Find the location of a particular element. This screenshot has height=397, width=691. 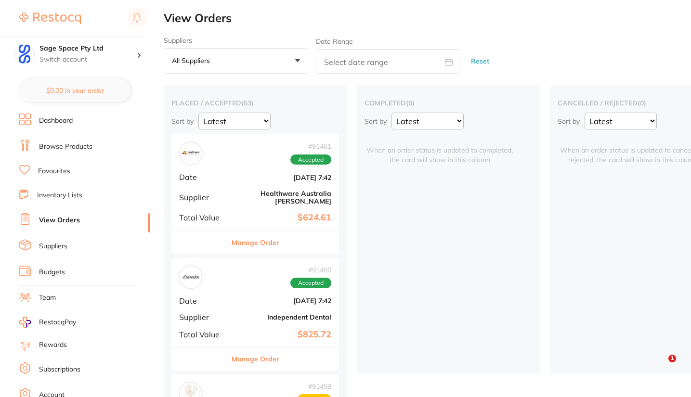

a: Suppliers is located at coordinates (53, 246).